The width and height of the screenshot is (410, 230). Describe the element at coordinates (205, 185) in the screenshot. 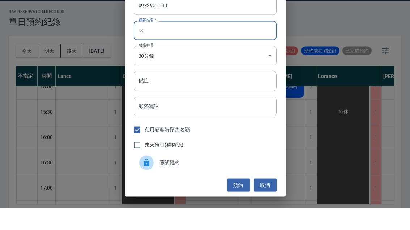

I see `div: 關閉預約` at that location.